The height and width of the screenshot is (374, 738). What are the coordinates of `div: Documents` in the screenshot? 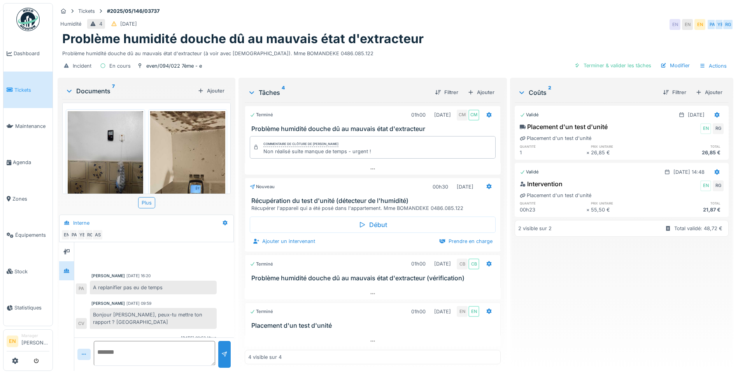 It's located at (130, 91).